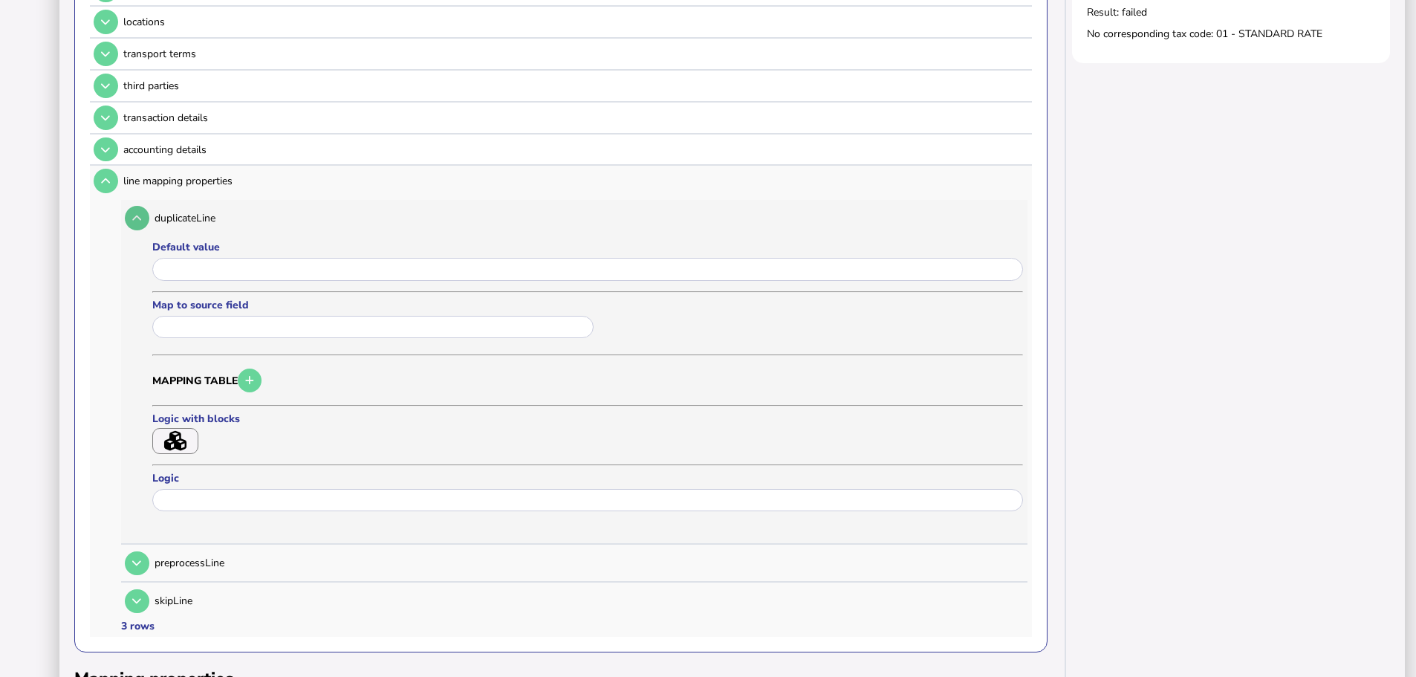  I want to click on div: transport terms, so click(575, 53).